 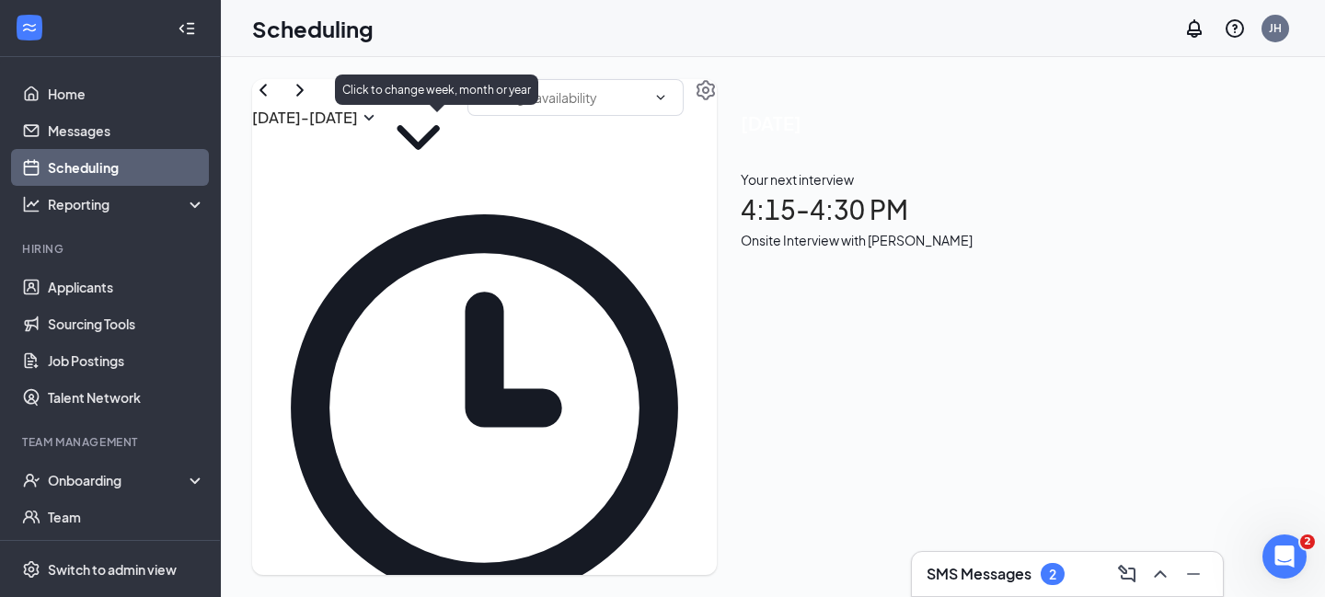 I want to click on div: Reporting, so click(x=127, y=204).